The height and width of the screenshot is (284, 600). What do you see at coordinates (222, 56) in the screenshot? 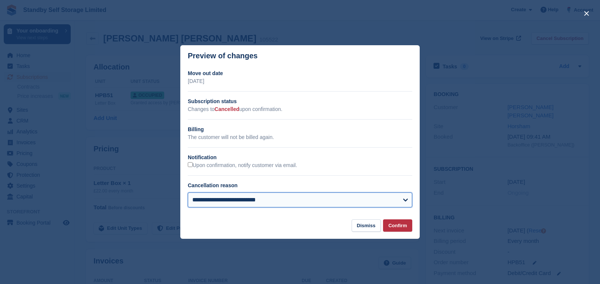
I see `p: Preview of changes` at bounding box center [222, 56].